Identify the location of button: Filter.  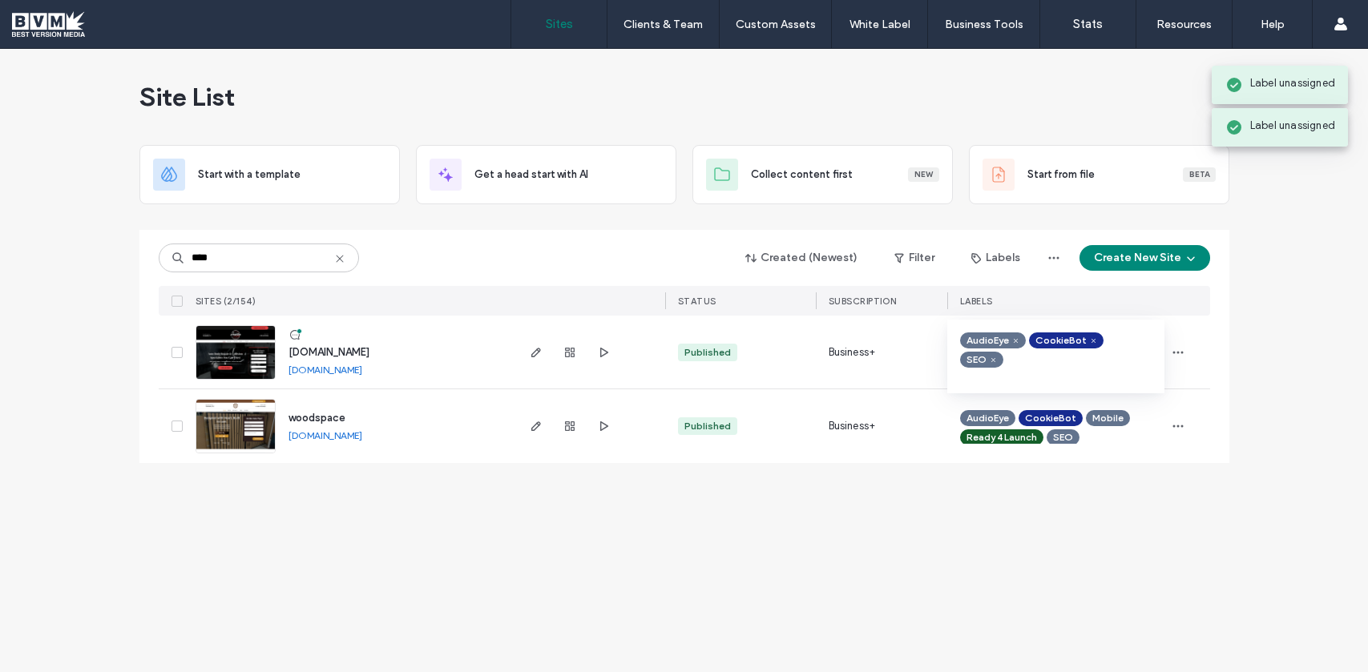
(914, 258).